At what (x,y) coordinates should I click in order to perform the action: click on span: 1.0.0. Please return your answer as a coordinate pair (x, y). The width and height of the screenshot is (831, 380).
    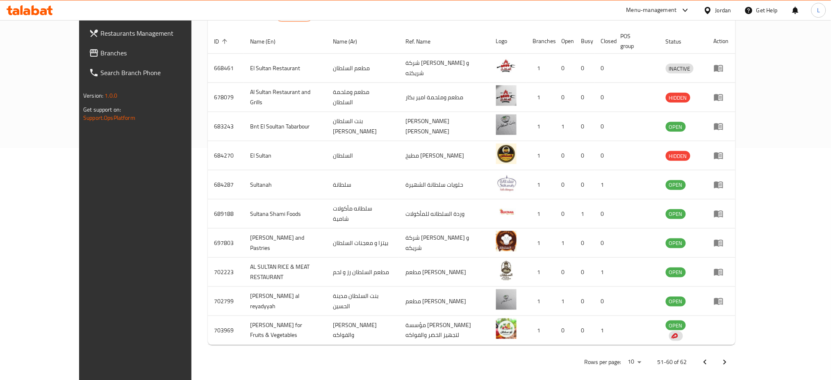
    Looking at the image, I should click on (111, 96).